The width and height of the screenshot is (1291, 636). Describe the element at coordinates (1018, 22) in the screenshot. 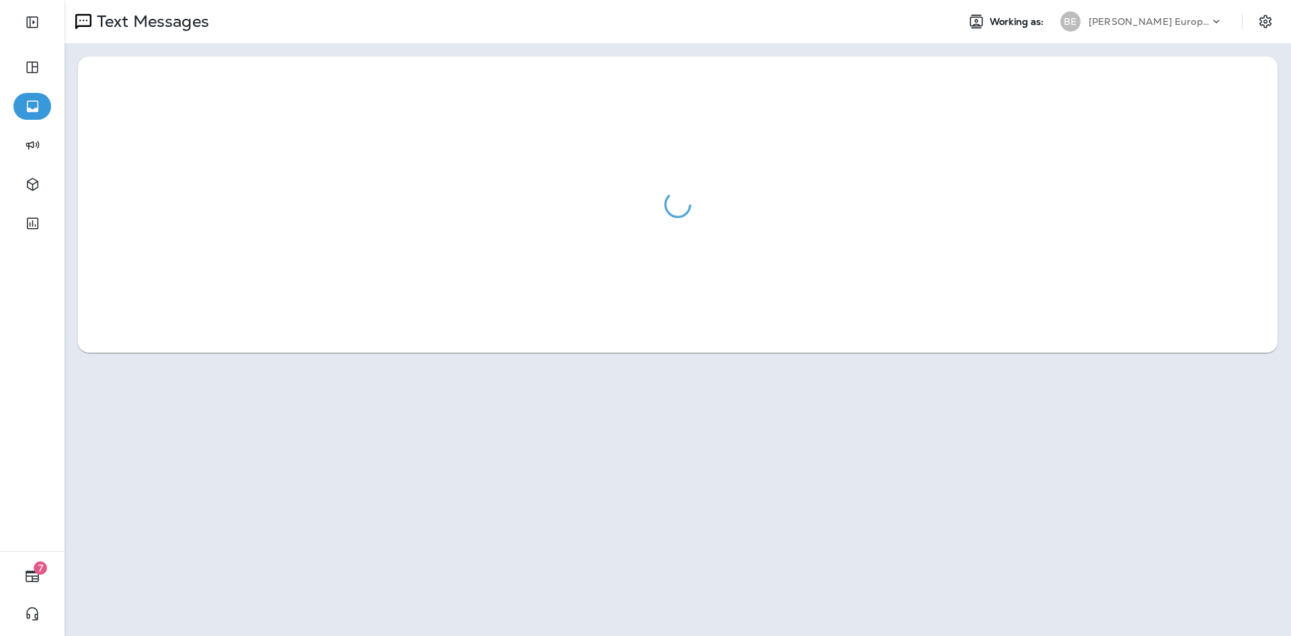

I see `span: Working as:` at that location.